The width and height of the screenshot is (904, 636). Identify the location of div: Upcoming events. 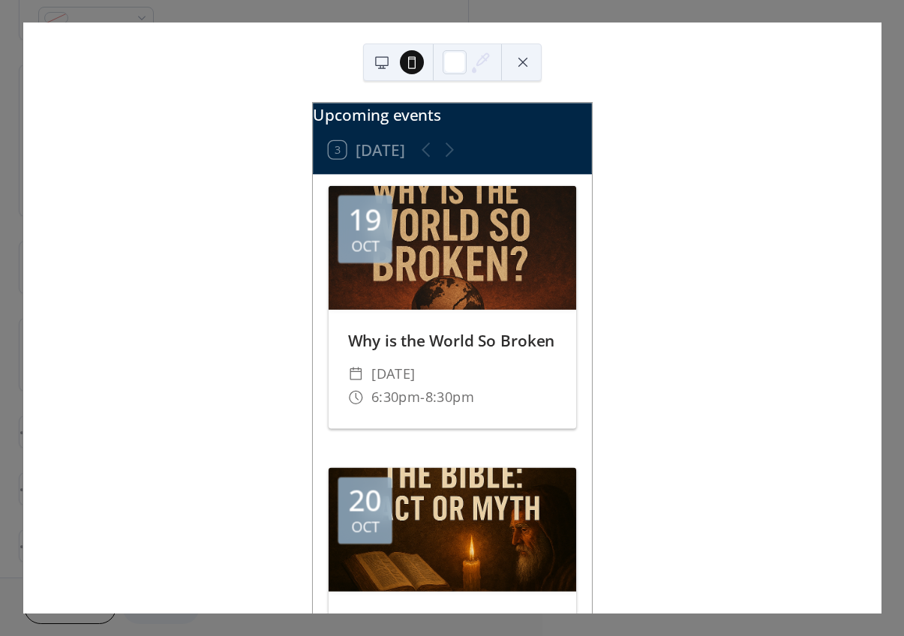
(452, 114).